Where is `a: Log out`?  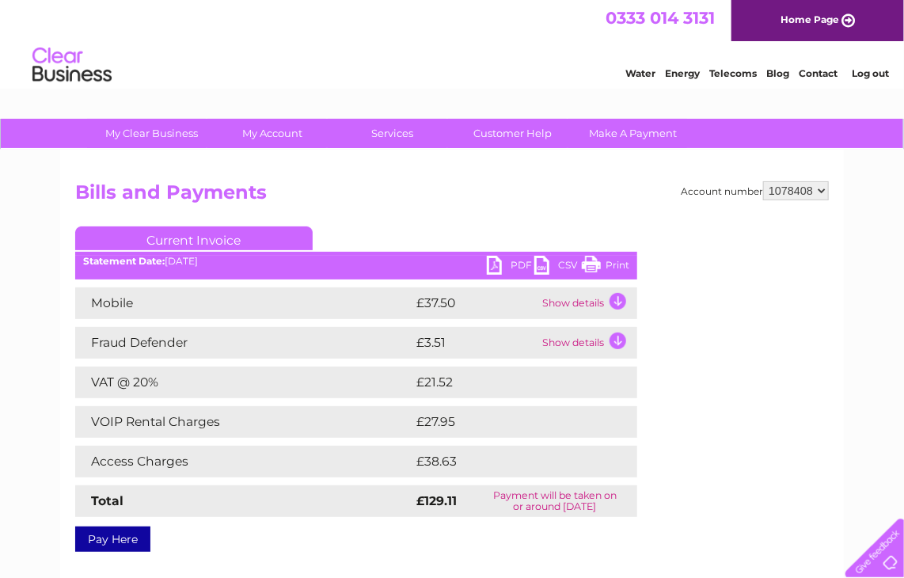 a: Log out is located at coordinates (870, 73).